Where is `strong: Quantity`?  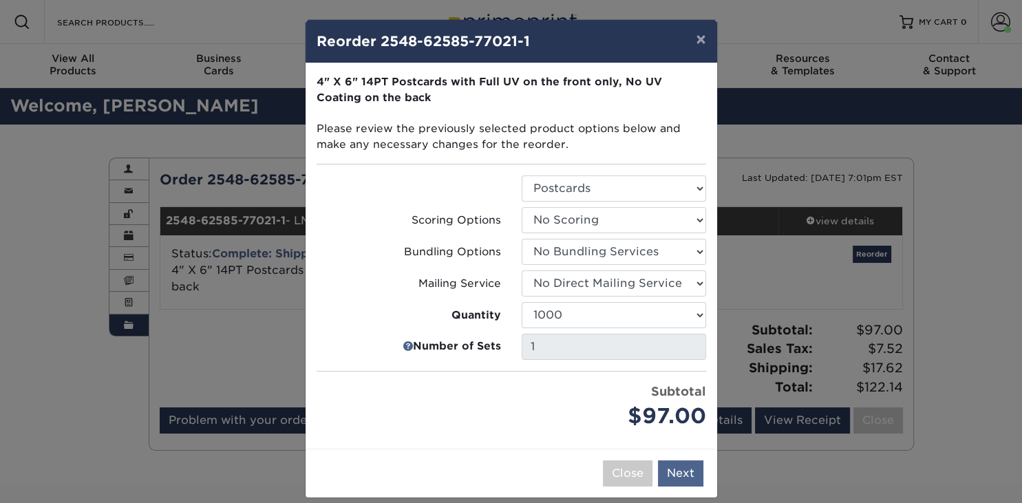 strong: Quantity is located at coordinates (476, 315).